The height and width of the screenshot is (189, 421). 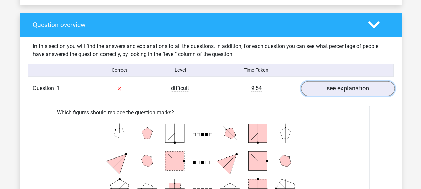 What do you see at coordinates (180, 70) in the screenshot?
I see `div: Level` at bounding box center [180, 70].